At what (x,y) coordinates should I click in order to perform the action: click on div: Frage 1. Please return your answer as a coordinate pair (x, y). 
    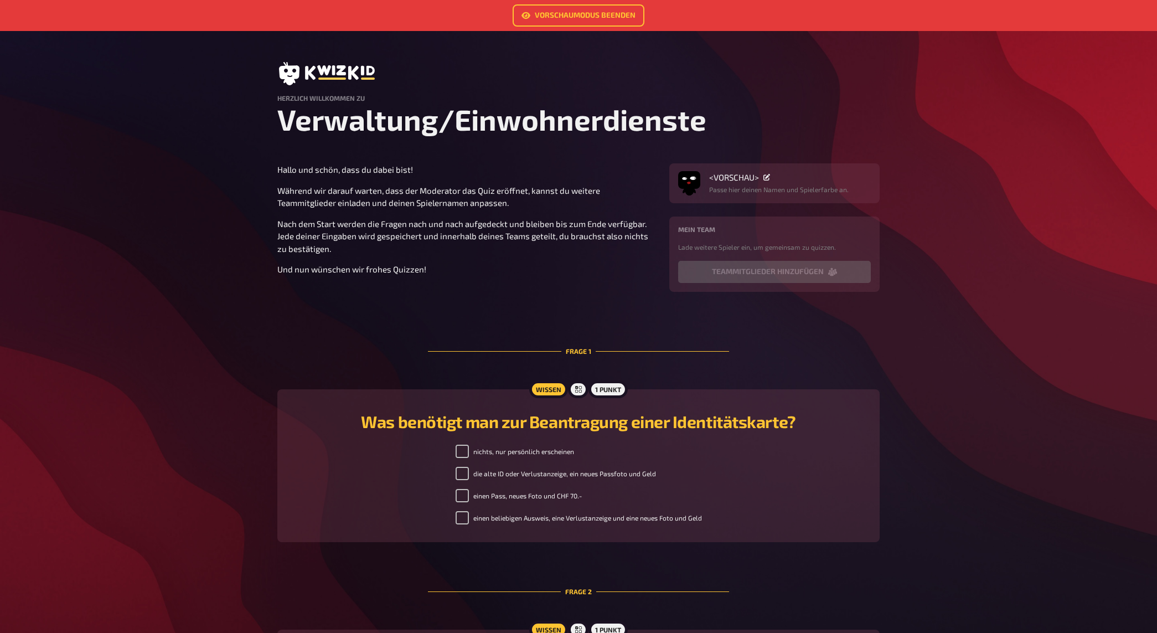
    Looking at the image, I should click on (578, 351).